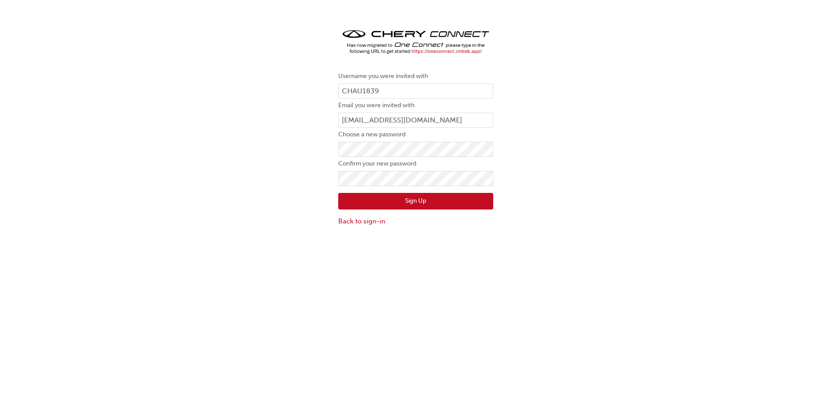 The image size is (831, 419). I want to click on button: Sign Up, so click(415, 202).